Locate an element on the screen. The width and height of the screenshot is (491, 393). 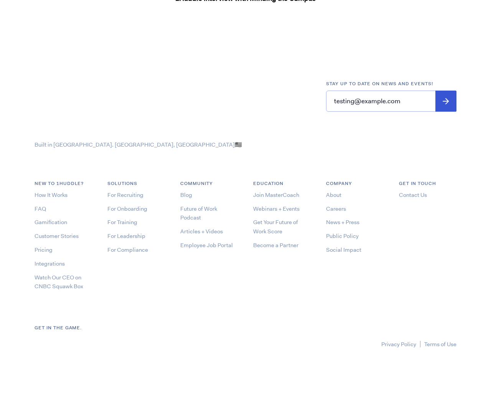
a: News + Press is located at coordinates (342, 222).